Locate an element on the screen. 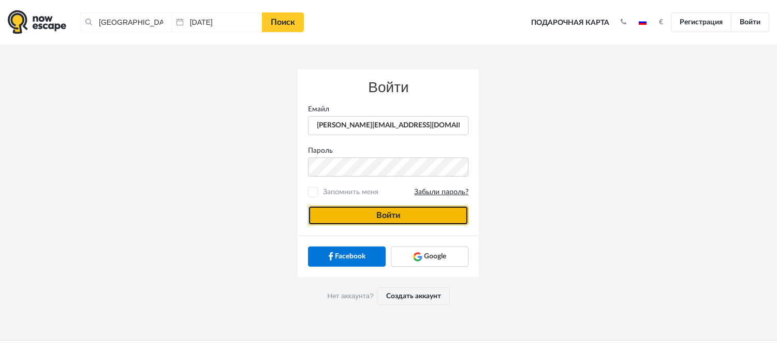  a: Забыли пароль? is located at coordinates (441, 192).